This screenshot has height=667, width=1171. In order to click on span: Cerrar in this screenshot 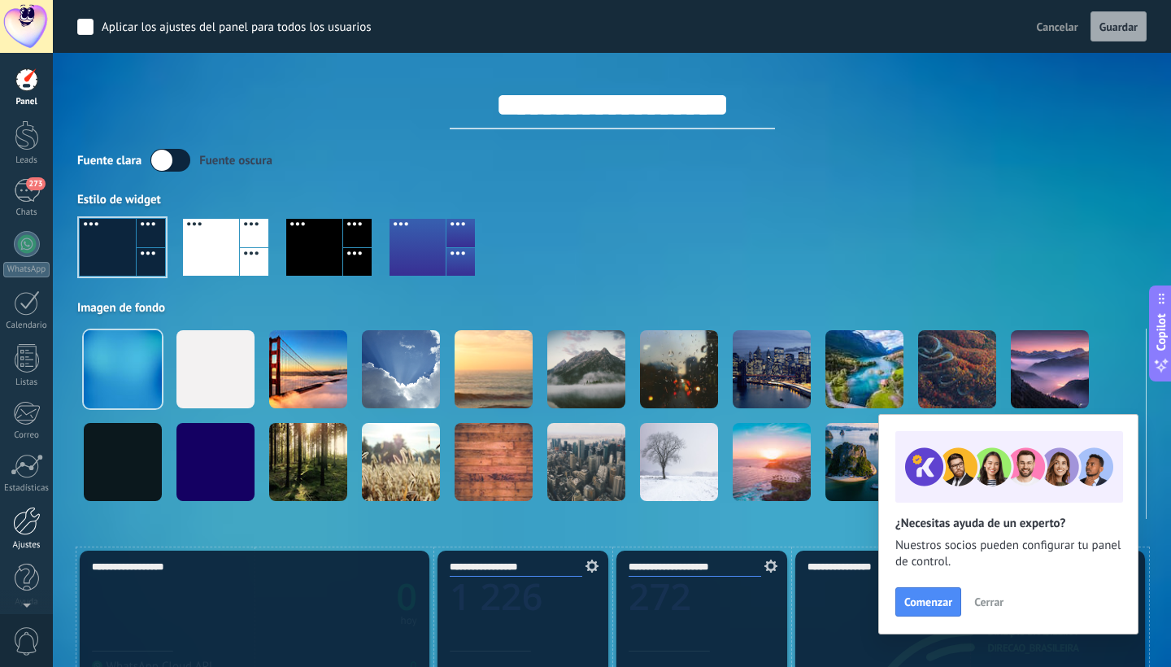, I will do `click(988, 602)`.